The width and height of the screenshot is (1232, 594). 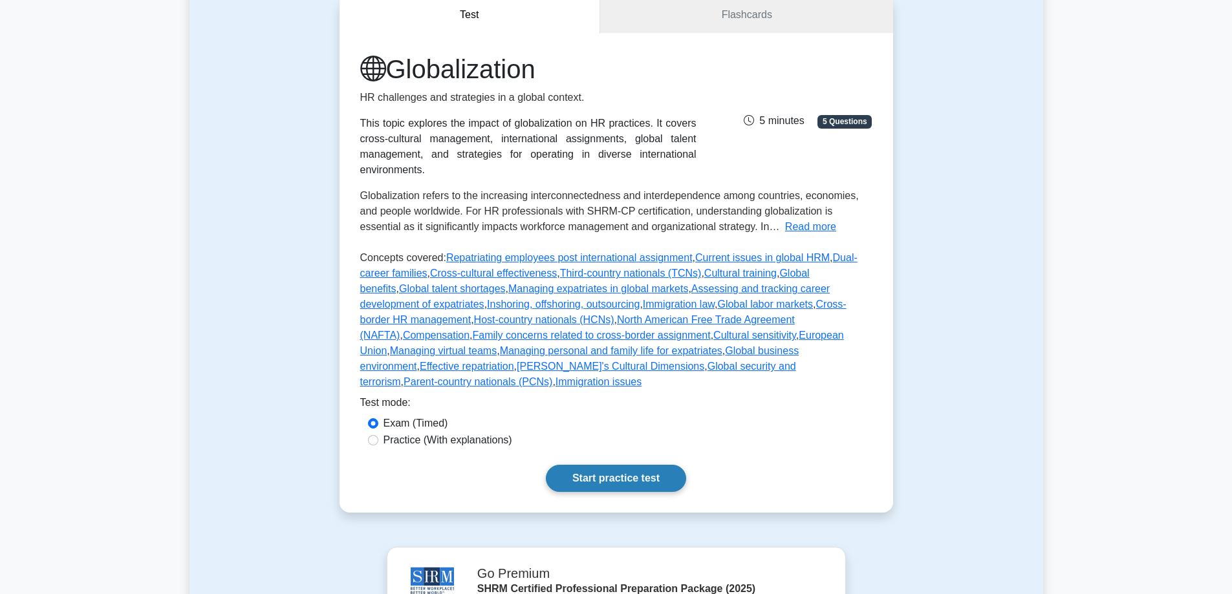 I want to click on div: This topic explores the impact of globalization on HR practices. It covers cross-cultural managem..., so click(x=528, y=147).